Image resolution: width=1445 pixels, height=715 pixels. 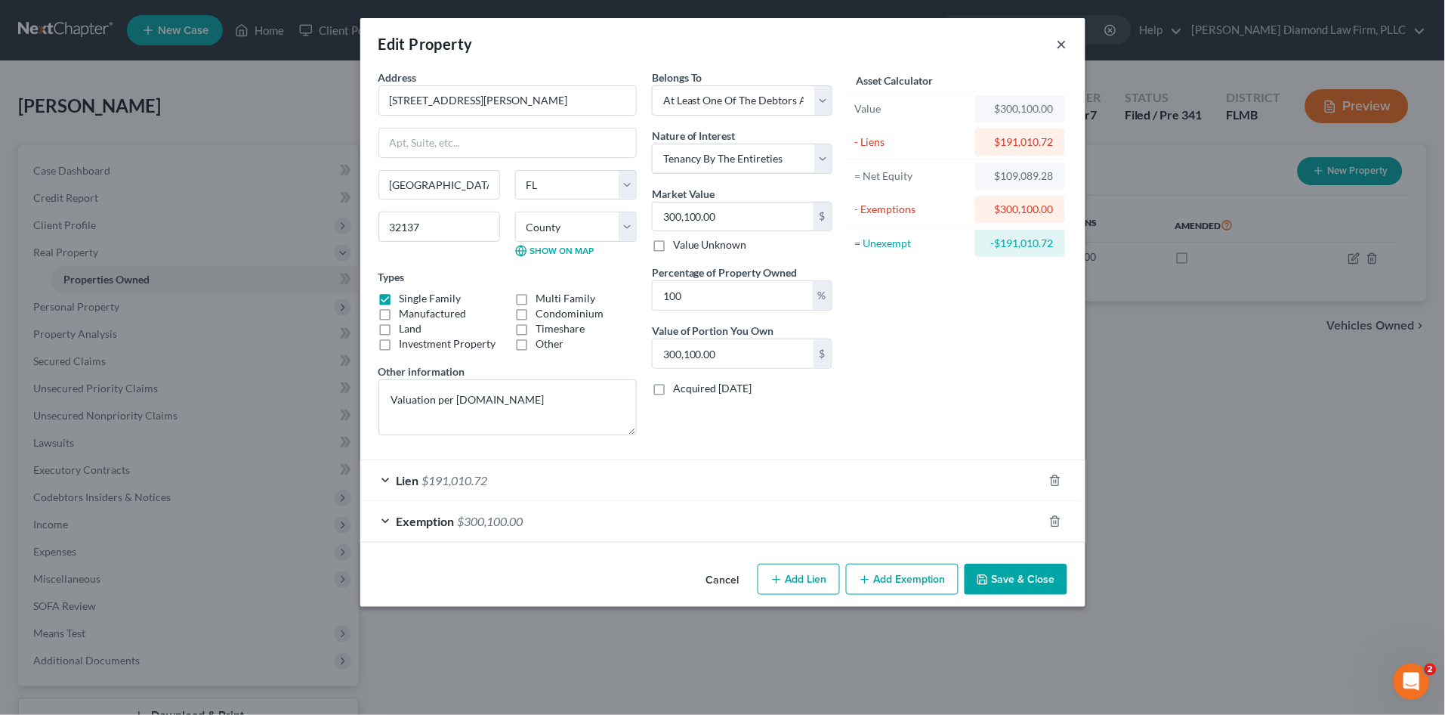 What do you see at coordinates (439, 227) in the screenshot?
I see `input: Enter zip...` at bounding box center [439, 227].